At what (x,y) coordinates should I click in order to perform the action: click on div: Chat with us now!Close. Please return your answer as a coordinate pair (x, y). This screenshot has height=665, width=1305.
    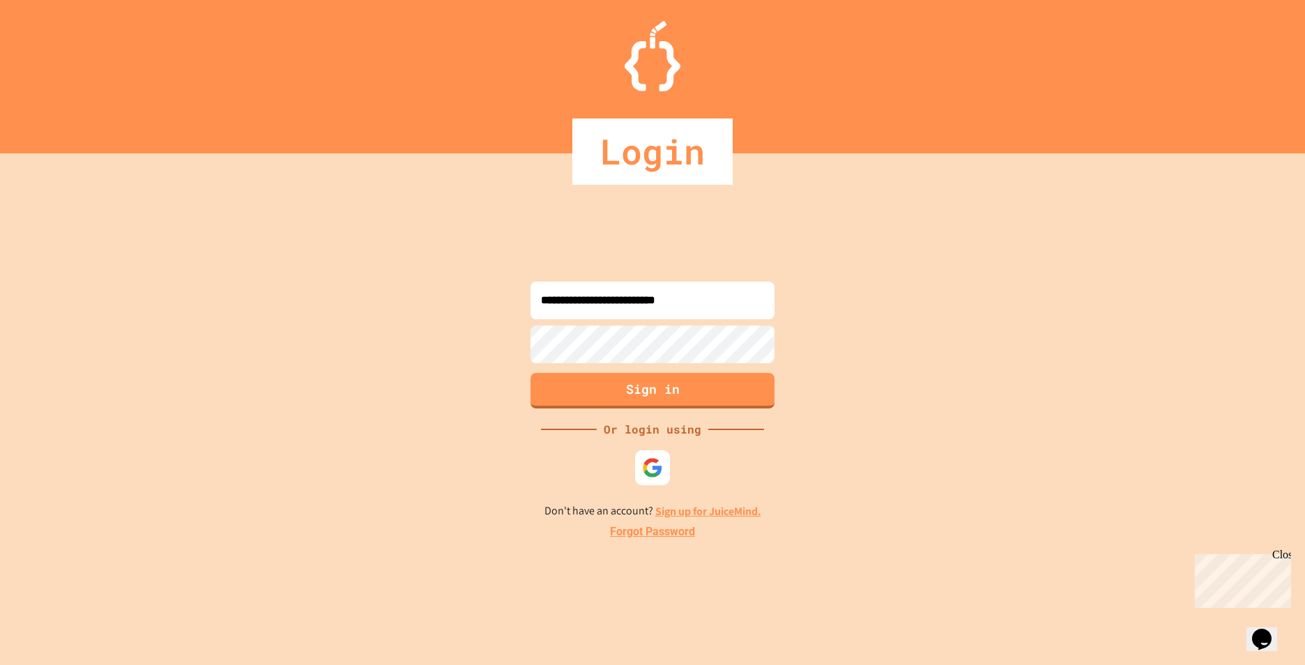
    Looking at the image, I should click on (51, 47).